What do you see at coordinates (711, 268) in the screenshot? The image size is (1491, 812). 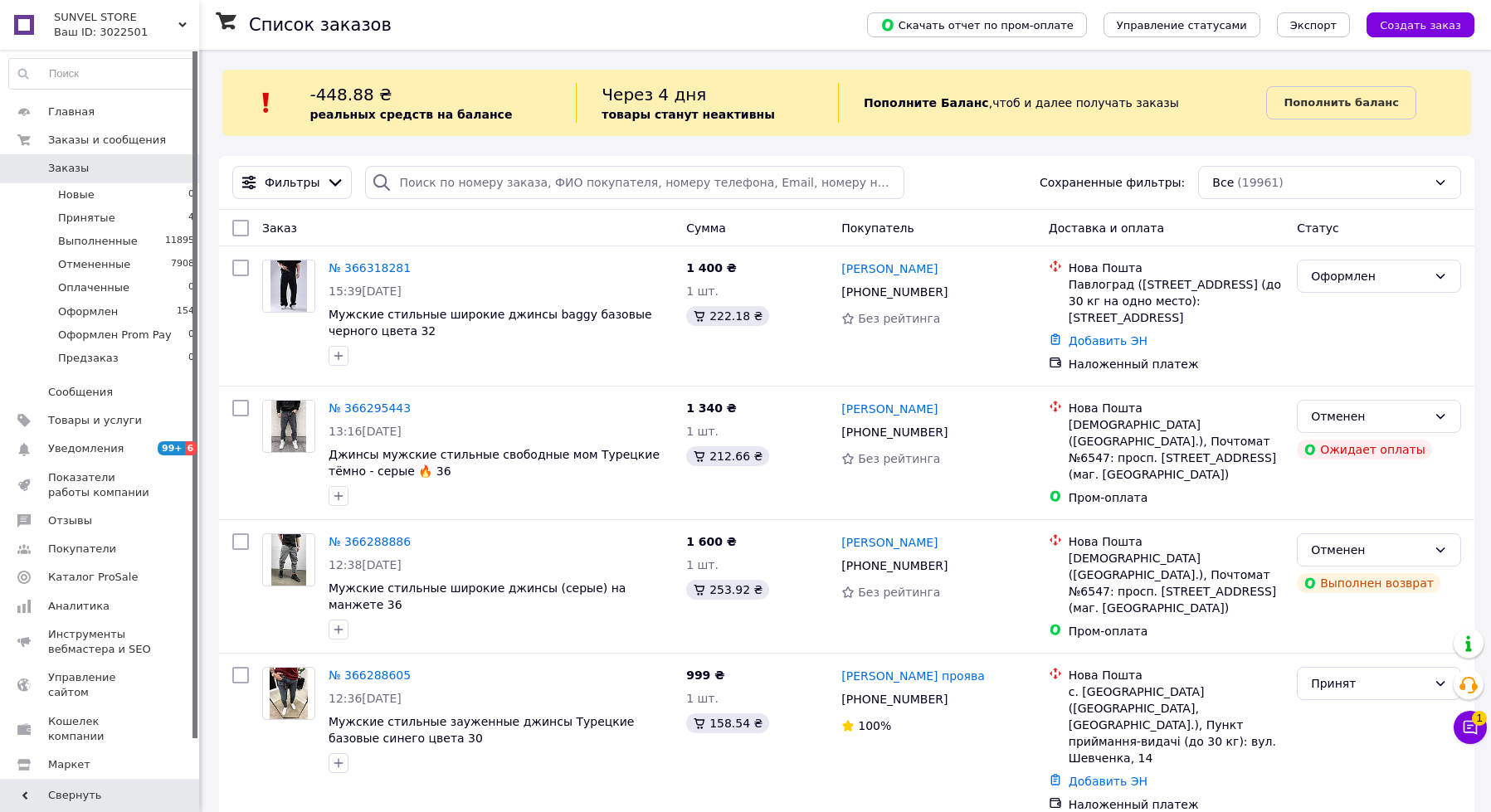 I see `span: 1 400 ₴` at bounding box center [711, 268].